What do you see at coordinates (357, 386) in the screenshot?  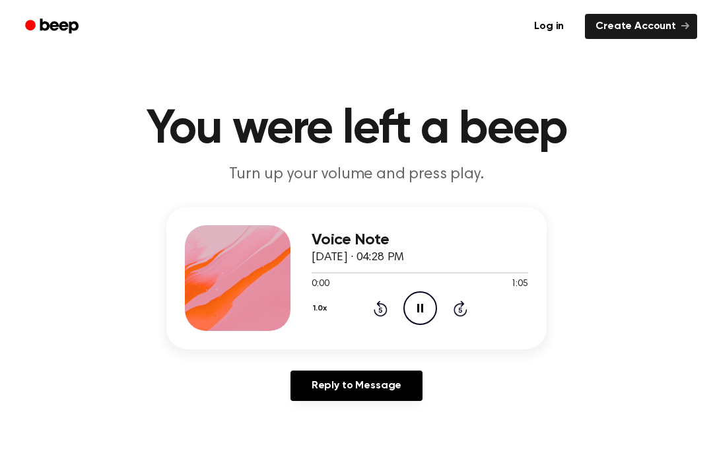 I see `a: Reply to Message` at bounding box center [357, 386].